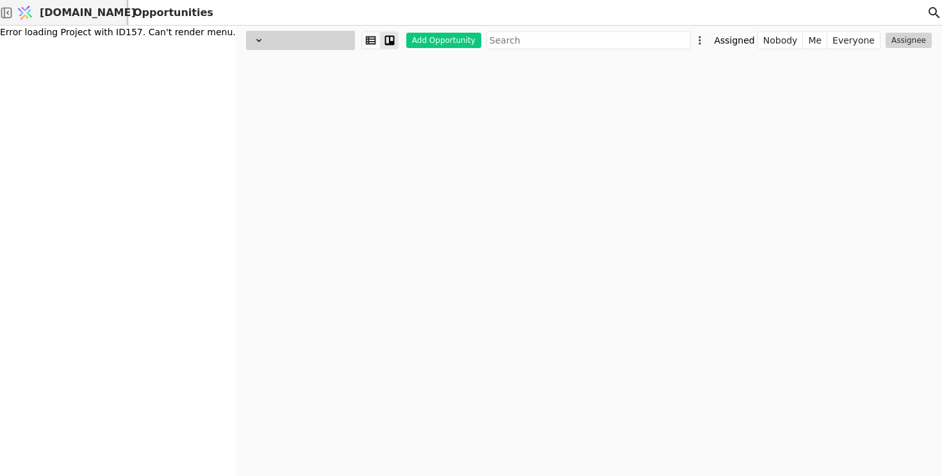 This screenshot has height=476, width=942. What do you see at coordinates (781, 40) in the screenshot?
I see `button: Nobody` at bounding box center [781, 40].